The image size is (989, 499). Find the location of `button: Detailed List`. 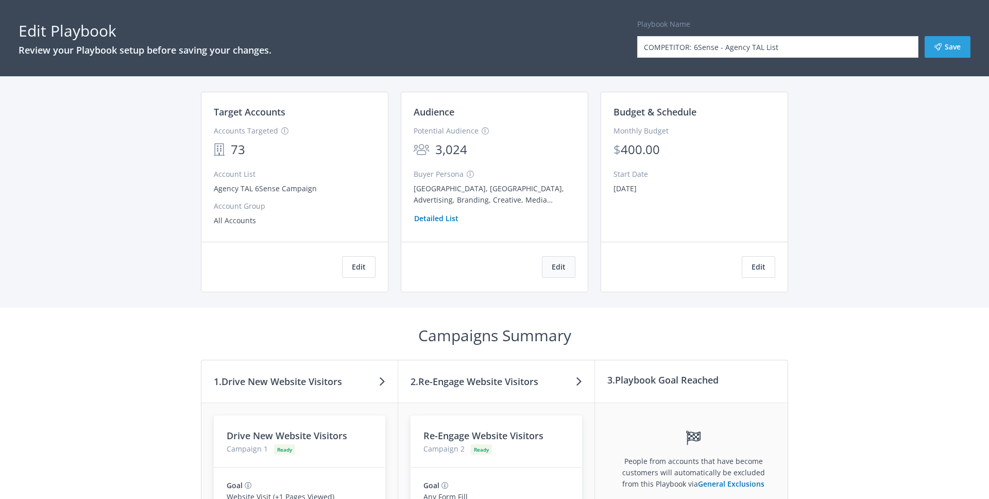

button: Detailed List is located at coordinates (436, 218).